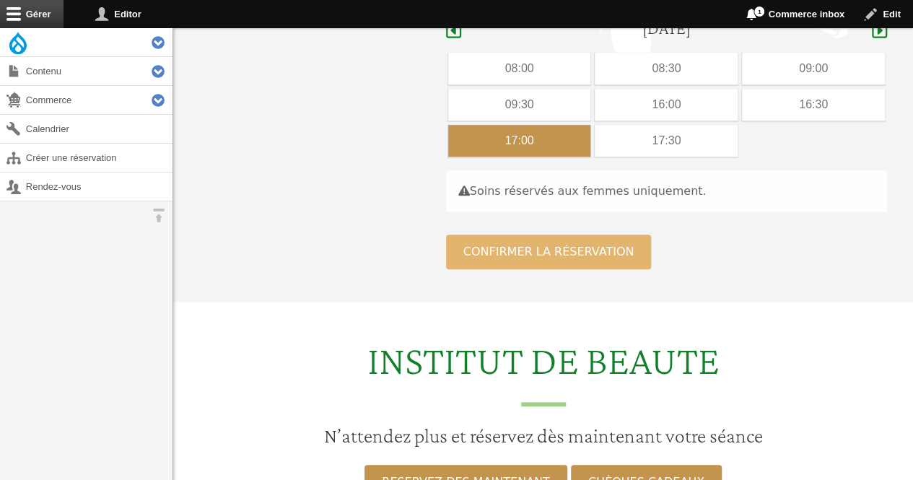  I want to click on h2: INSTITUT DE BEAUTE, so click(543, 371).